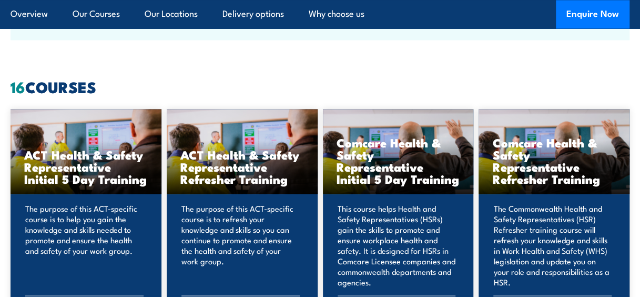  Describe the element at coordinates (86, 166) in the screenshot. I see `h3: ACT Health & Safety Representative Initial 5 Day Training` at that location.